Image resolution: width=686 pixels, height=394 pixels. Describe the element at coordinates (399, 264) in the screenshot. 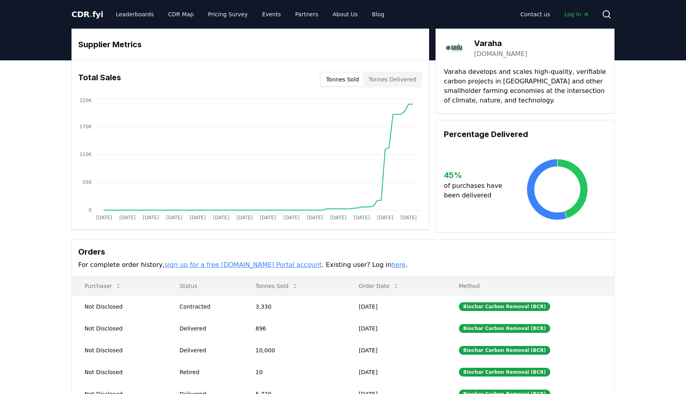

I see `a: here` at that location.